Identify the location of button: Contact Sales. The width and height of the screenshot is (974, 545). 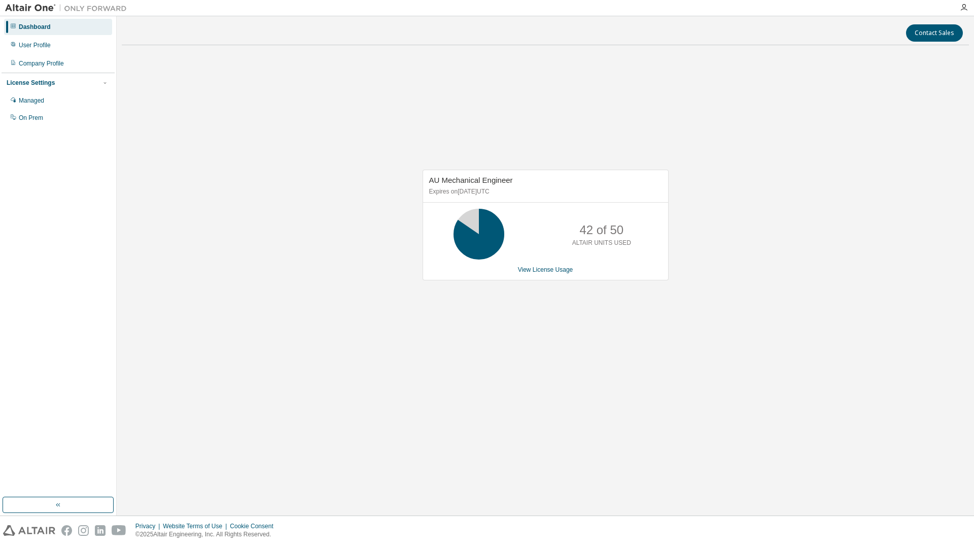
(935, 33).